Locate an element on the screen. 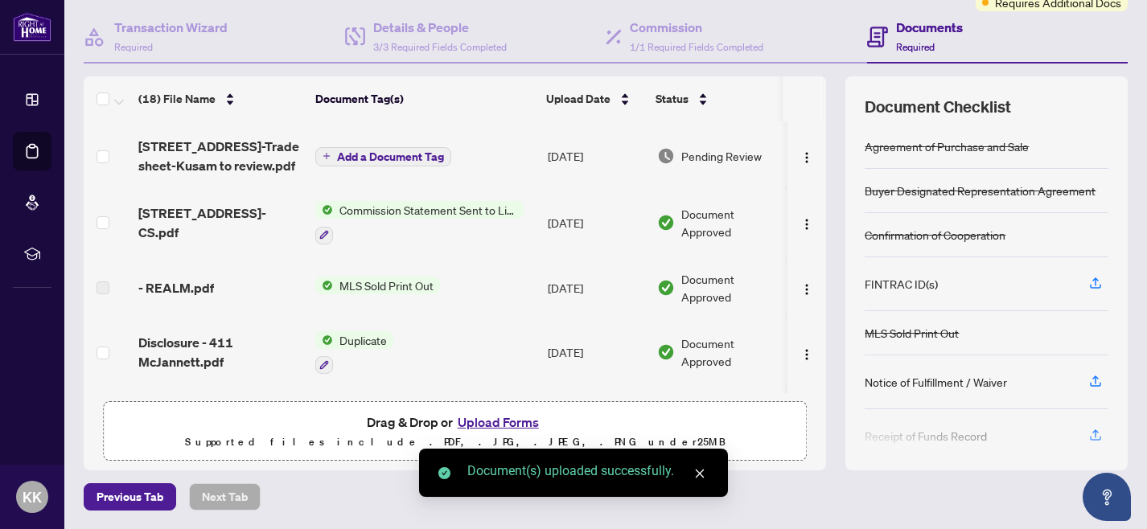  span: 1/1 Required Fields Completed is located at coordinates (696, 47).